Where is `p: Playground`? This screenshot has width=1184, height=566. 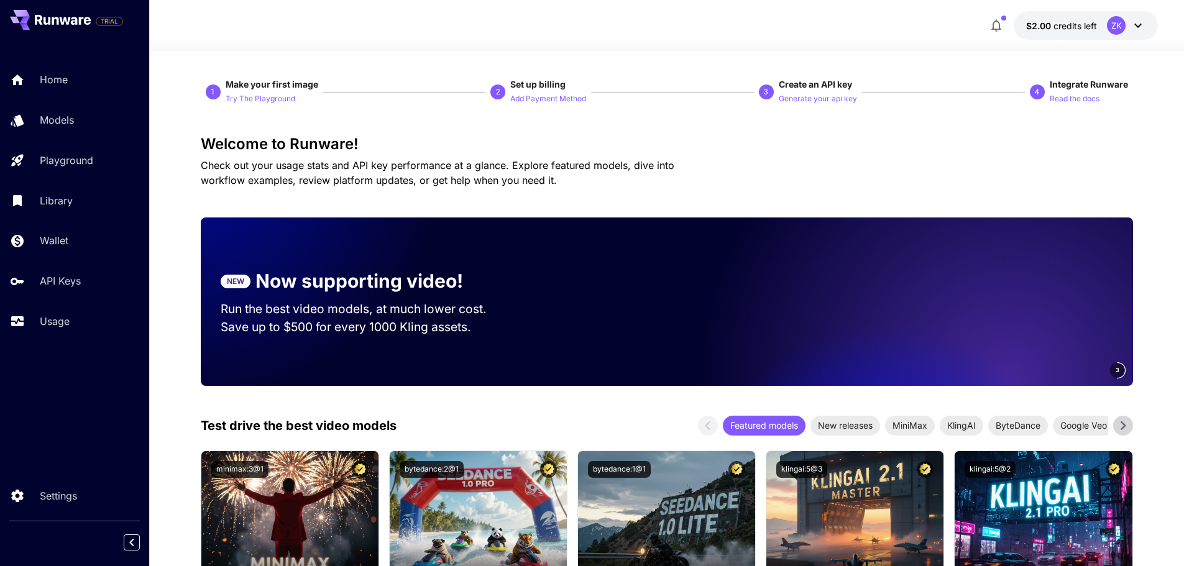
p: Playground is located at coordinates (67, 160).